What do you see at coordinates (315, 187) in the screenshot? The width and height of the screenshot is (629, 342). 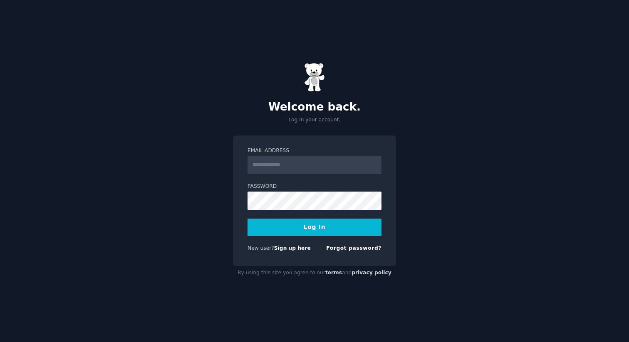 I see `label: Password` at bounding box center [315, 187].